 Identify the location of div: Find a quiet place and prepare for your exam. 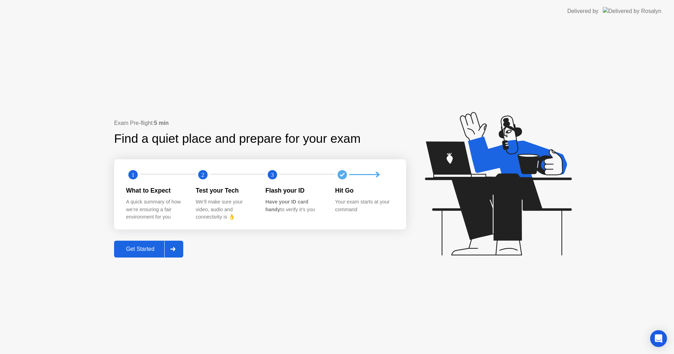
(238, 139).